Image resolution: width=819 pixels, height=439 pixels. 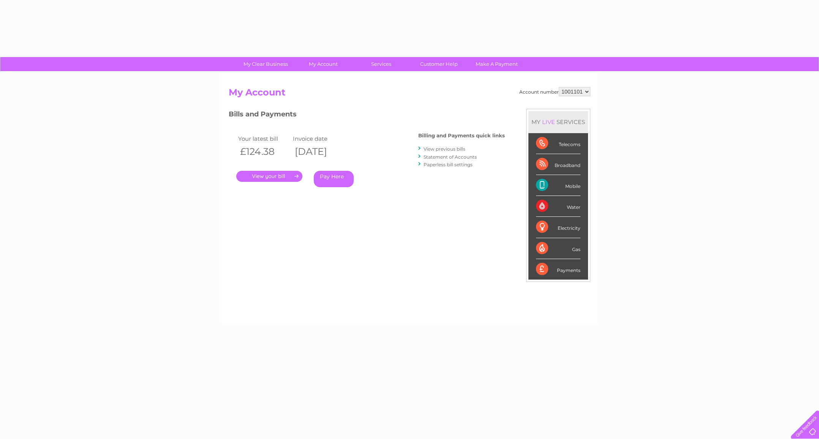 What do you see at coordinates (410, 94) in the screenshot?
I see `h2: My Account` at bounding box center [410, 94].